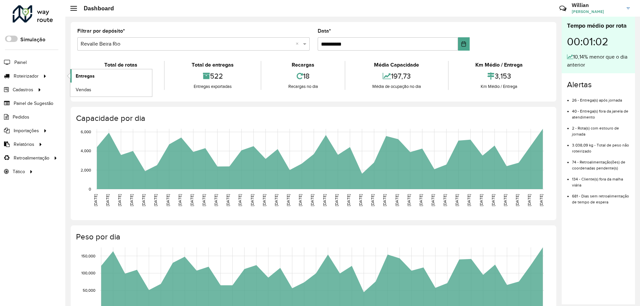 This screenshot has height=306, width=640. Describe the element at coordinates (600, 98) in the screenshot. I see `li: 26 - Entrega(s) após jornada` at that location.